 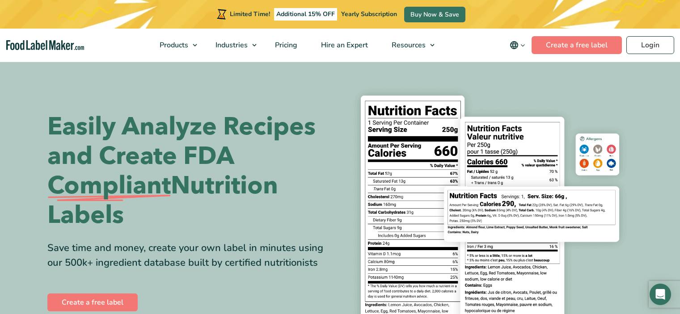 I want to click on div: Open Intercom Messenger, so click(x=660, y=294).